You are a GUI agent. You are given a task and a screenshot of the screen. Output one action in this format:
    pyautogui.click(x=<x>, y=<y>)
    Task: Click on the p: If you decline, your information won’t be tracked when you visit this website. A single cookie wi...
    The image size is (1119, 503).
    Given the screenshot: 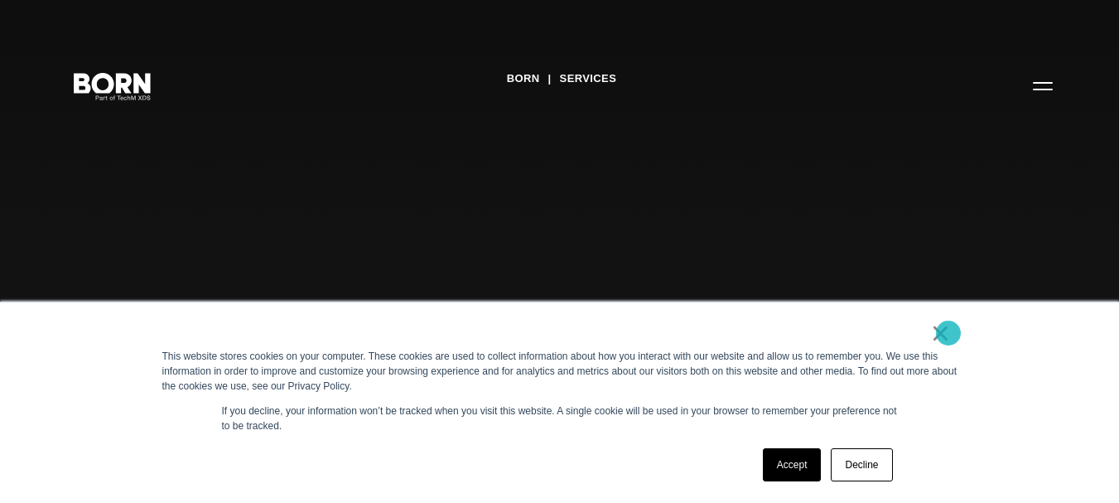 What is the action you would take?
    pyautogui.click(x=560, y=418)
    